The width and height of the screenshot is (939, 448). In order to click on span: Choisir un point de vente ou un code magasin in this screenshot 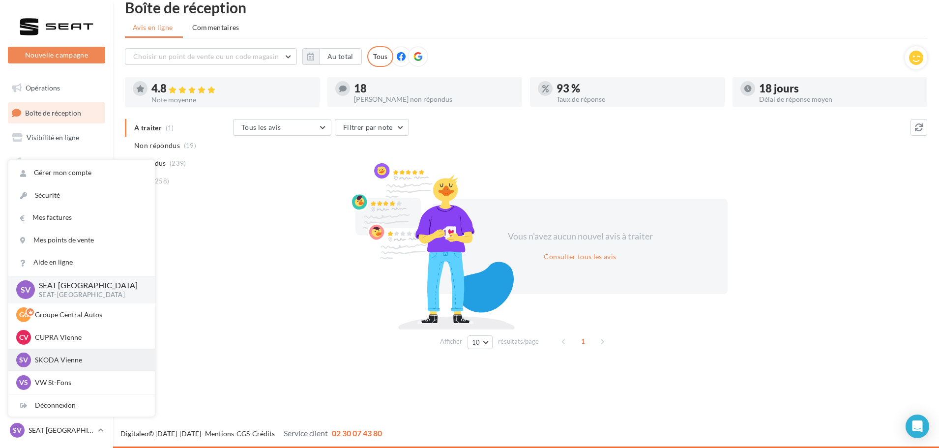, I will do `click(206, 56)`.